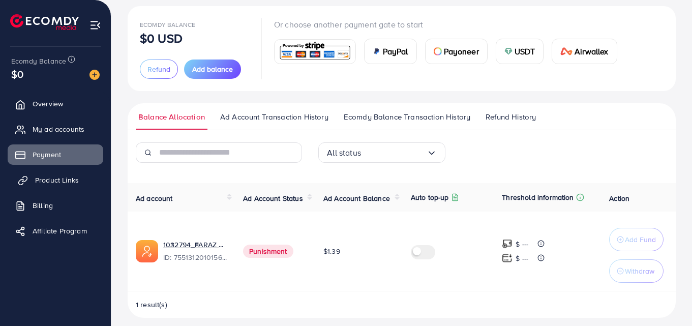  What do you see at coordinates (273, 198) in the screenshot?
I see `span: Ad Account Status` at bounding box center [273, 198].